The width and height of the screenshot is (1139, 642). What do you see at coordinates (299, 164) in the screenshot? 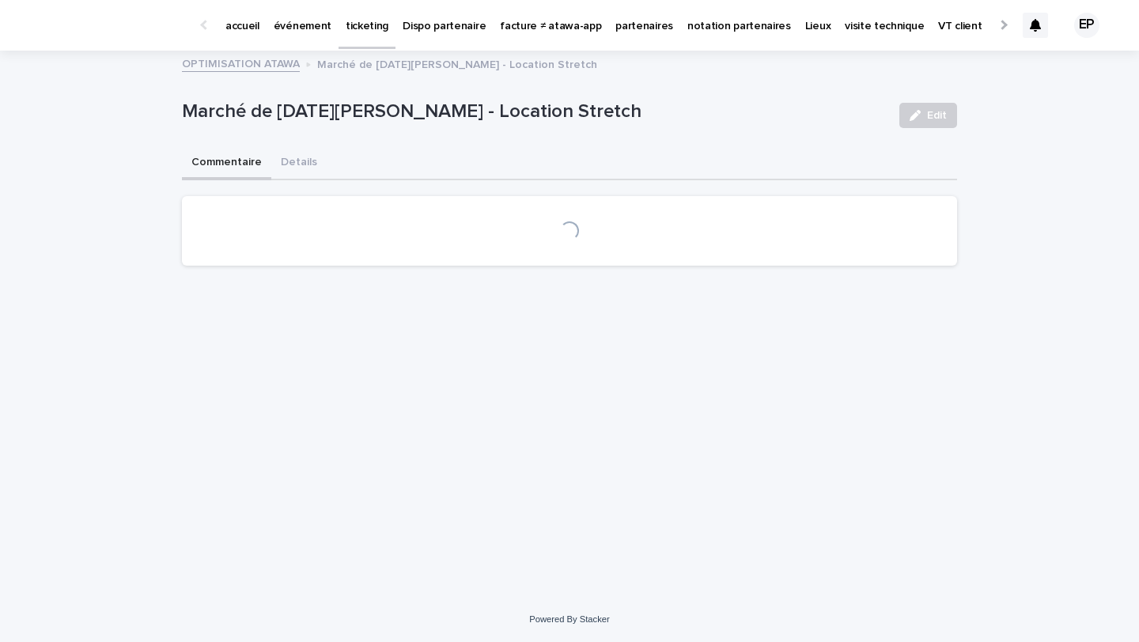
I see `button: Details` at bounding box center [299, 164].